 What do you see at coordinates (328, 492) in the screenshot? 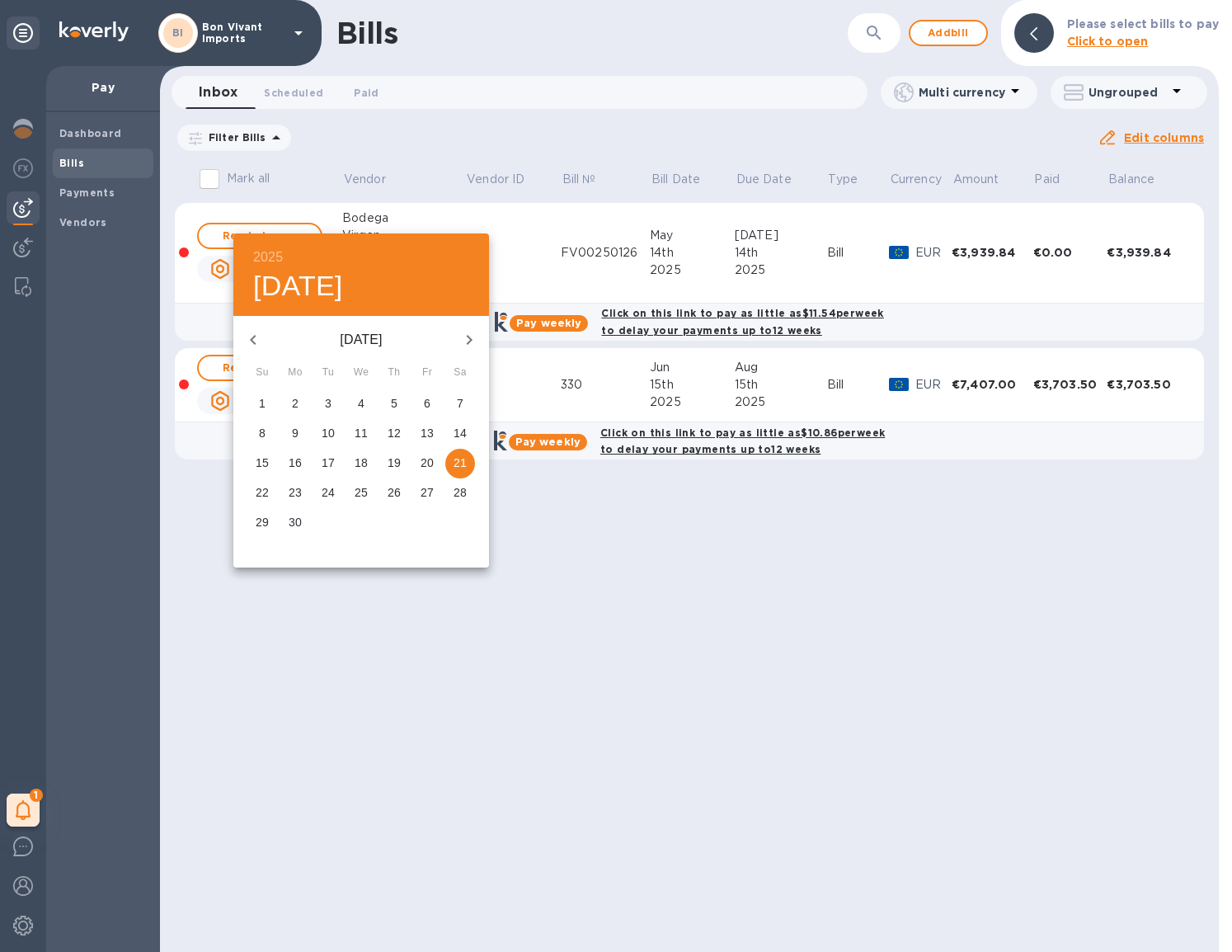
I see `p: 24` at bounding box center [328, 492].